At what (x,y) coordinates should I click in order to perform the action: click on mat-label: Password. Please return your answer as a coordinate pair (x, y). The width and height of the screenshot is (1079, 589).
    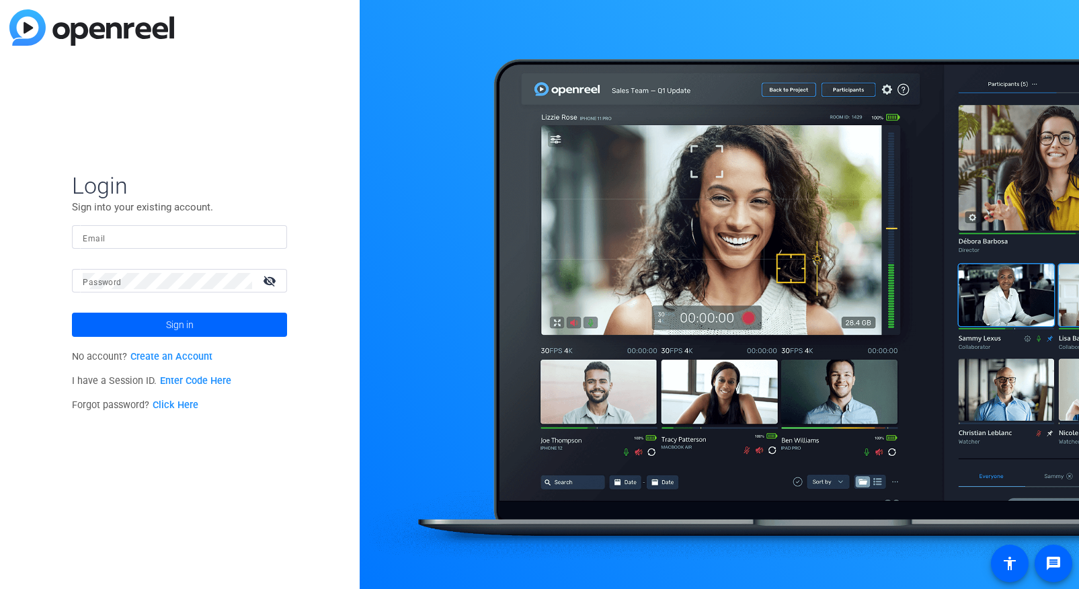
    Looking at the image, I should click on (102, 282).